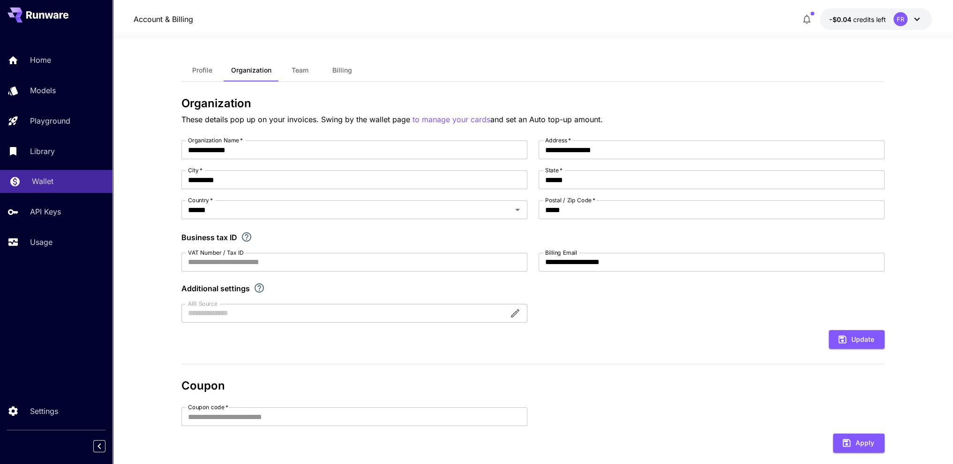 Image resolution: width=953 pixels, height=464 pixels. I want to click on p: Account & Billing, so click(163, 19).